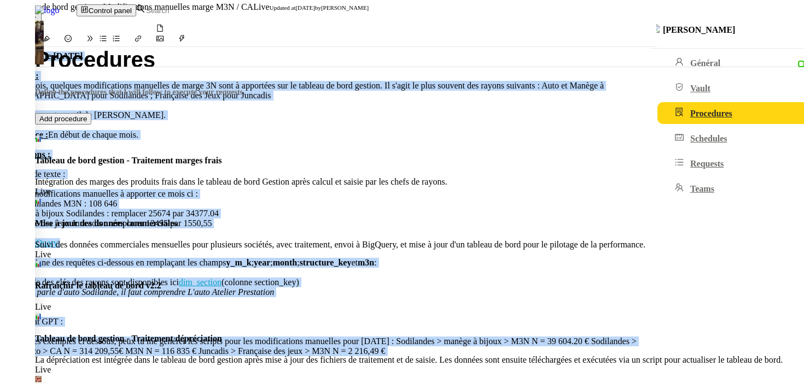 Image resolution: width=804 pixels, height=384 pixels. I want to click on button: Control panel, so click(106, 10).